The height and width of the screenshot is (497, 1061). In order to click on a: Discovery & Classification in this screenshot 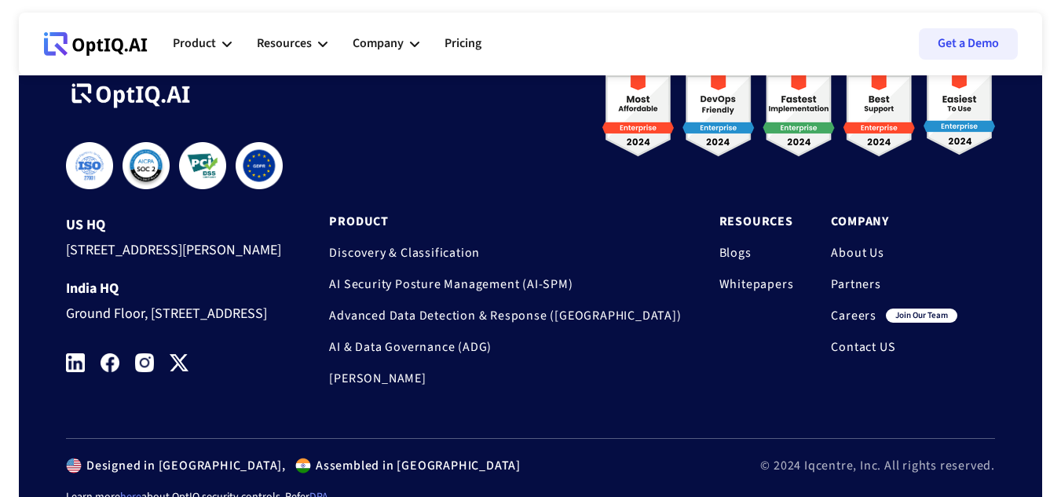, I will do `click(505, 253)`.